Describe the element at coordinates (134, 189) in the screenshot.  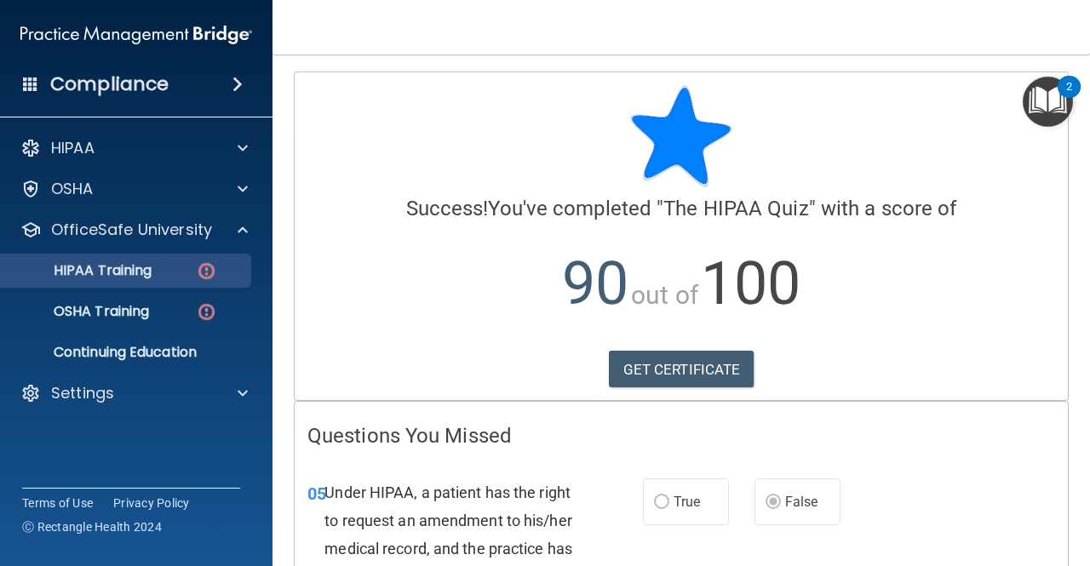
I see `a: OSHA` at that location.